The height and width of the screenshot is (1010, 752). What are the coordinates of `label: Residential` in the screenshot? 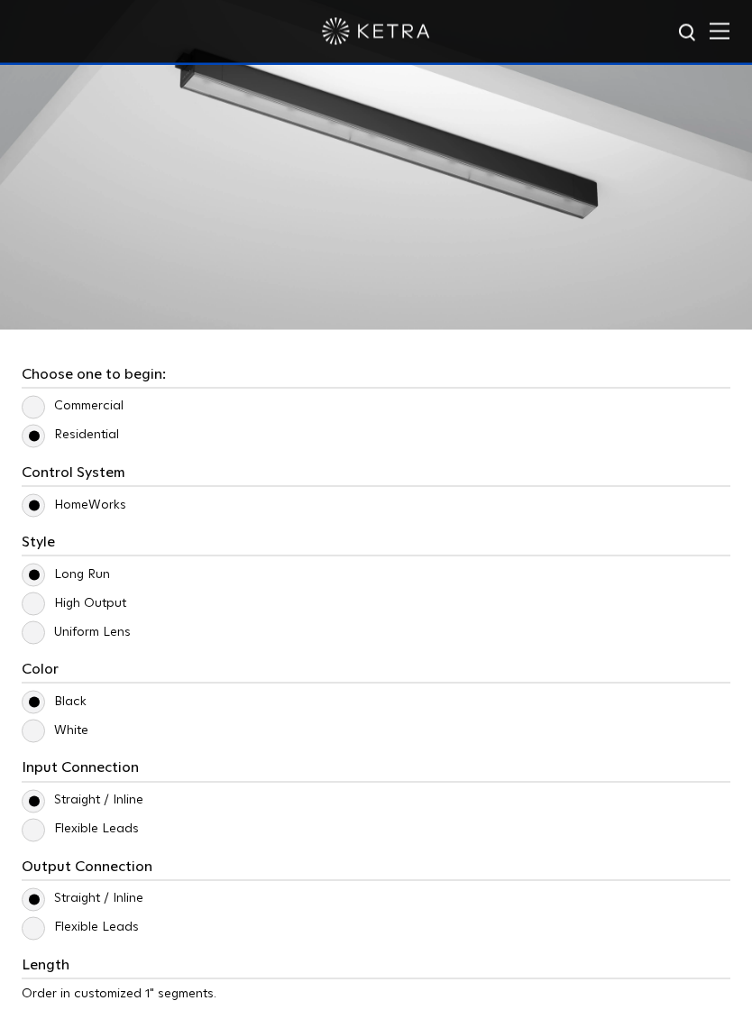 It's located at (70, 435).